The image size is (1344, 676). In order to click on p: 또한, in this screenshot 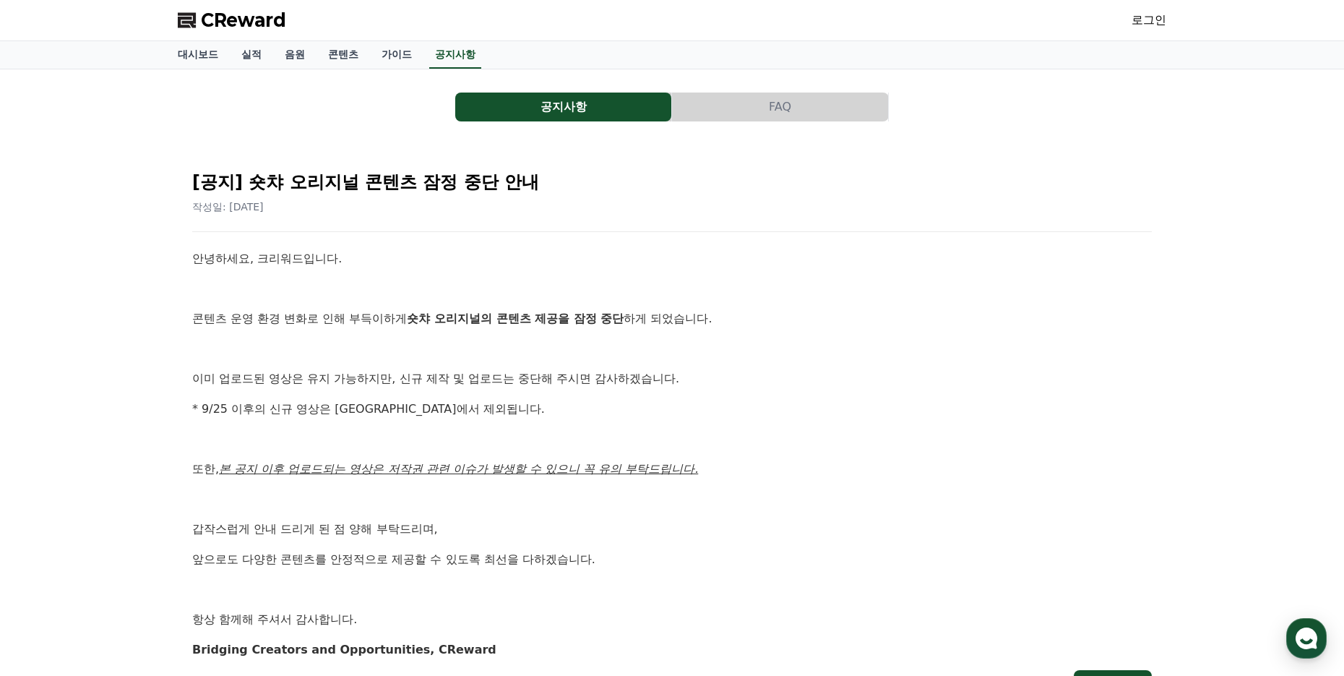, I will do `click(672, 469)`.